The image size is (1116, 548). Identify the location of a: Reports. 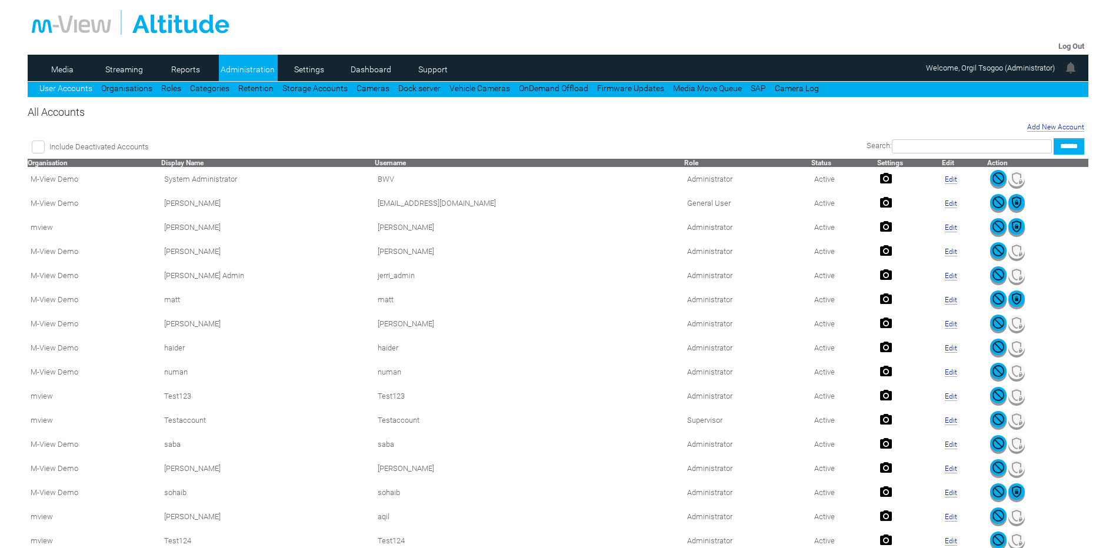
(185, 69).